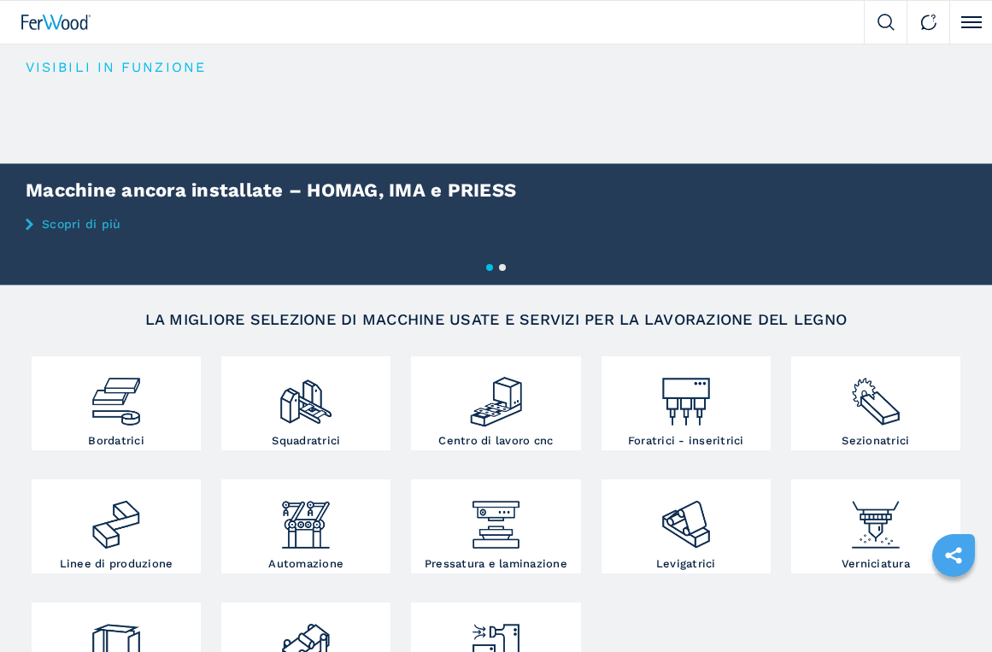  Describe the element at coordinates (502, 267) in the screenshot. I see `button: 2` at that location.